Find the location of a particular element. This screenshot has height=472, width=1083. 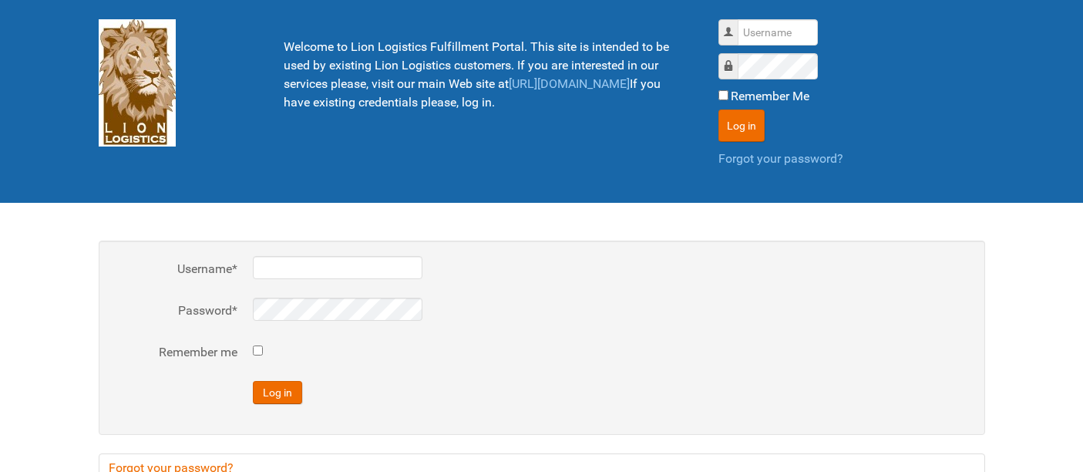

p: Welcome to Lion Logistics Fulfillment Portal. This site is intended to be used by existing Lion L... is located at coordinates (482, 75).